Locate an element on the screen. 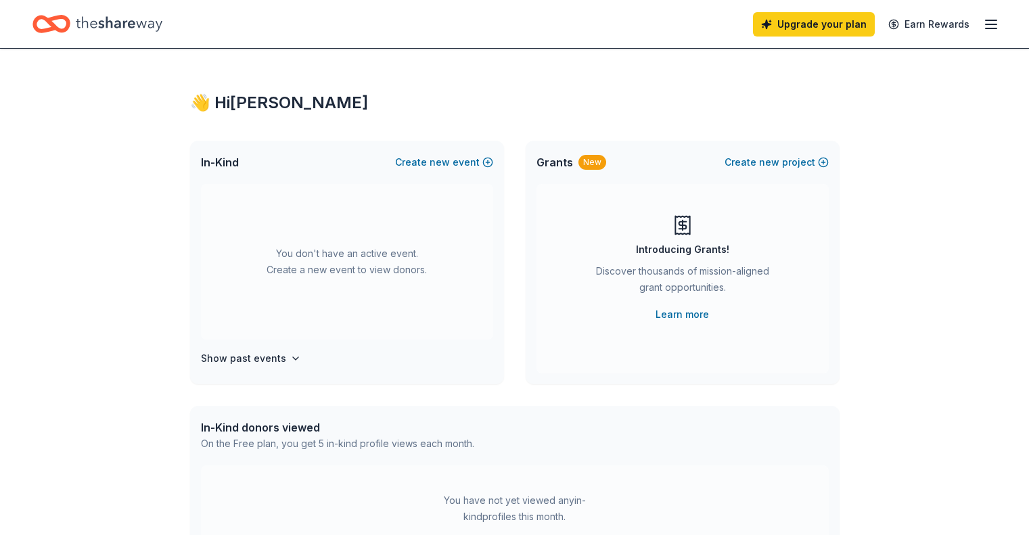 The width and height of the screenshot is (1029, 535). div: Introducing Grants! is located at coordinates (682, 250).